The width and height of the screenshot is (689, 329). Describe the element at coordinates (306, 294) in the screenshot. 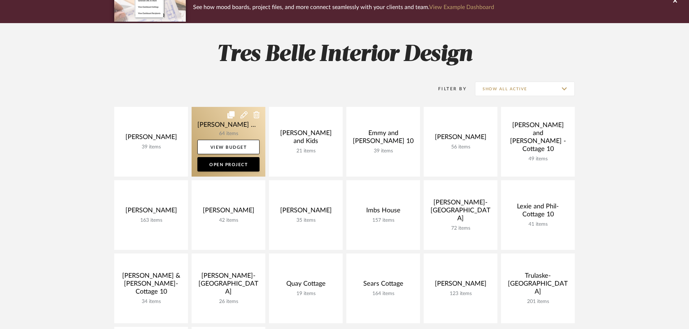

I see `div: 19 items` at that location.